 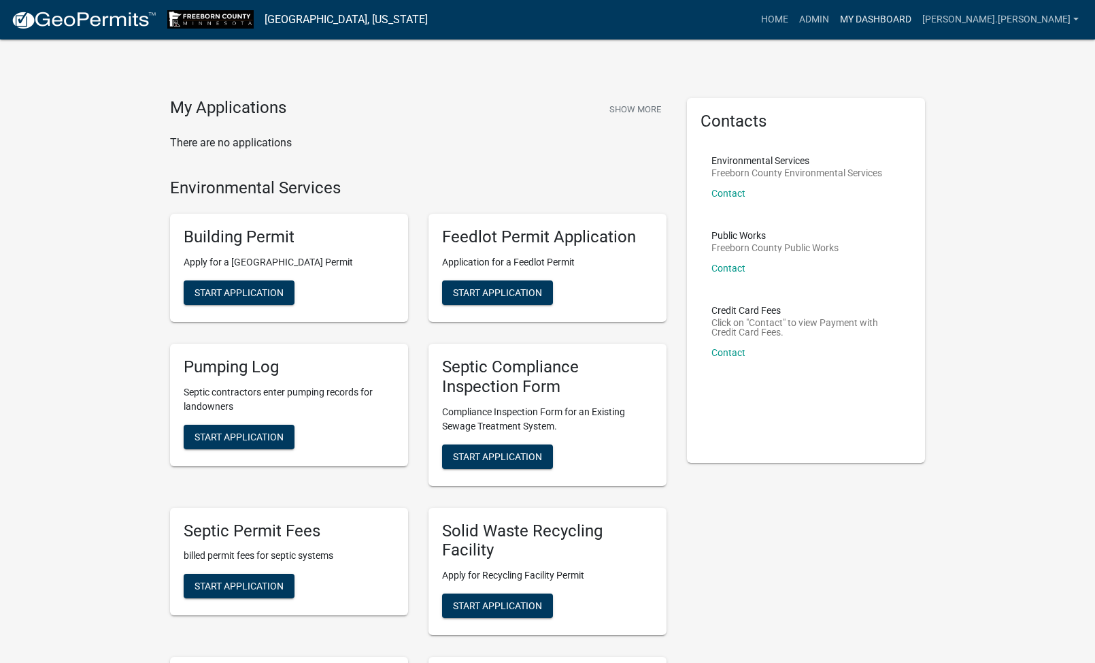 I want to click on p: Freeborn County Public Works, so click(x=775, y=248).